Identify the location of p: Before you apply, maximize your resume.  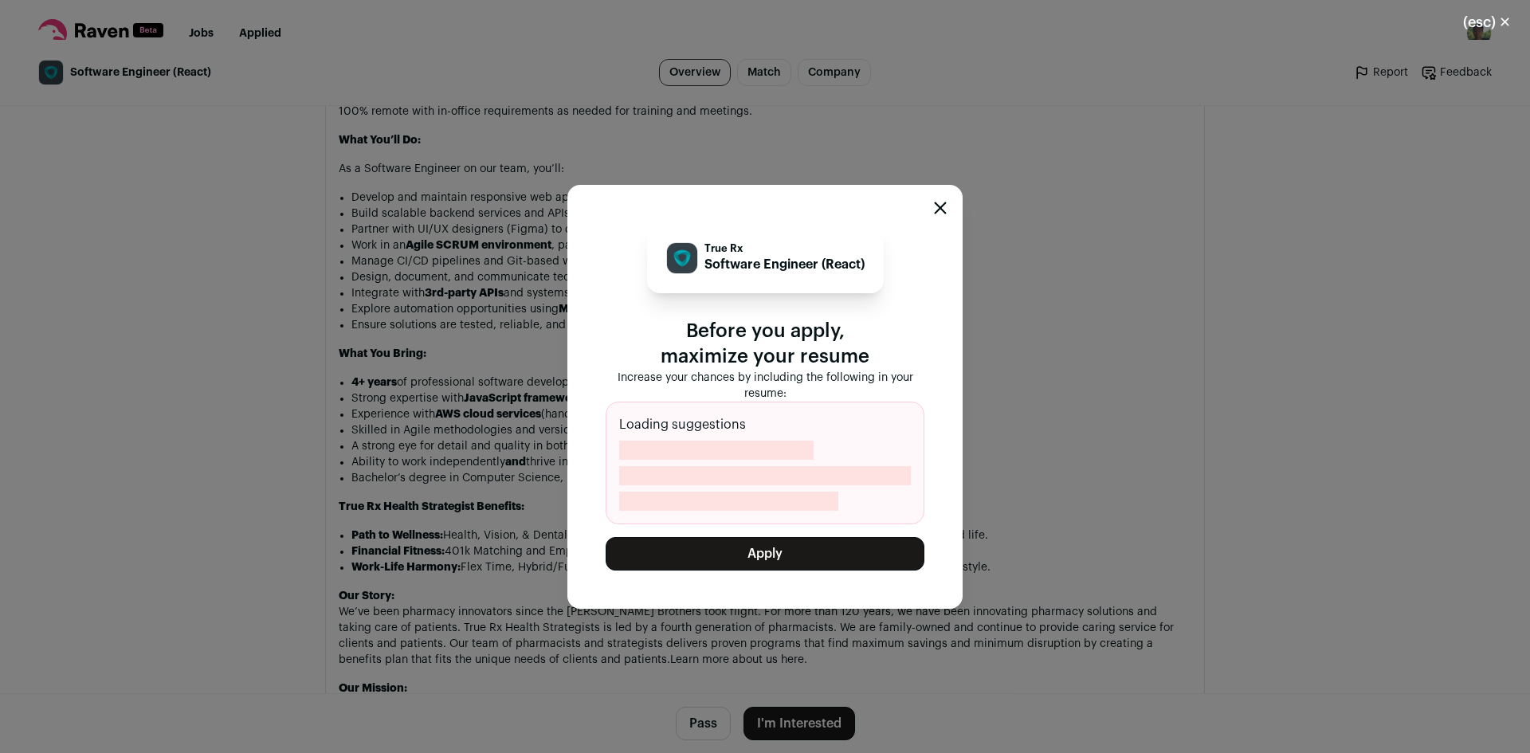
(765, 344).